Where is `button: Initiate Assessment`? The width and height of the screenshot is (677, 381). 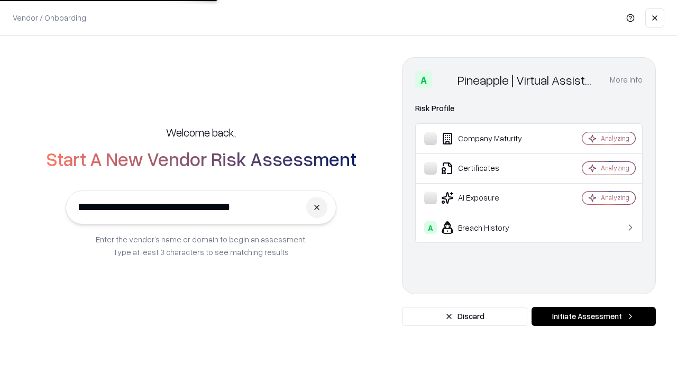 button: Initiate Assessment is located at coordinates (594, 316).